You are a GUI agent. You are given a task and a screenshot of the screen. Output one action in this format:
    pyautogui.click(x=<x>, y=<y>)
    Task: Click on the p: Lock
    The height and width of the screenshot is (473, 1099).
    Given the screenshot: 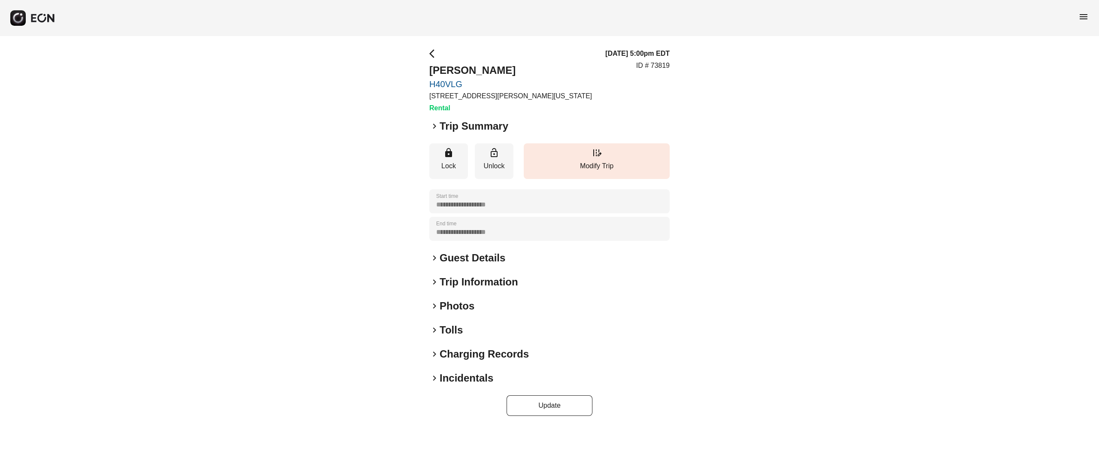 What is the action you would take?
    pyautogui.click(x=449, y=166)
    